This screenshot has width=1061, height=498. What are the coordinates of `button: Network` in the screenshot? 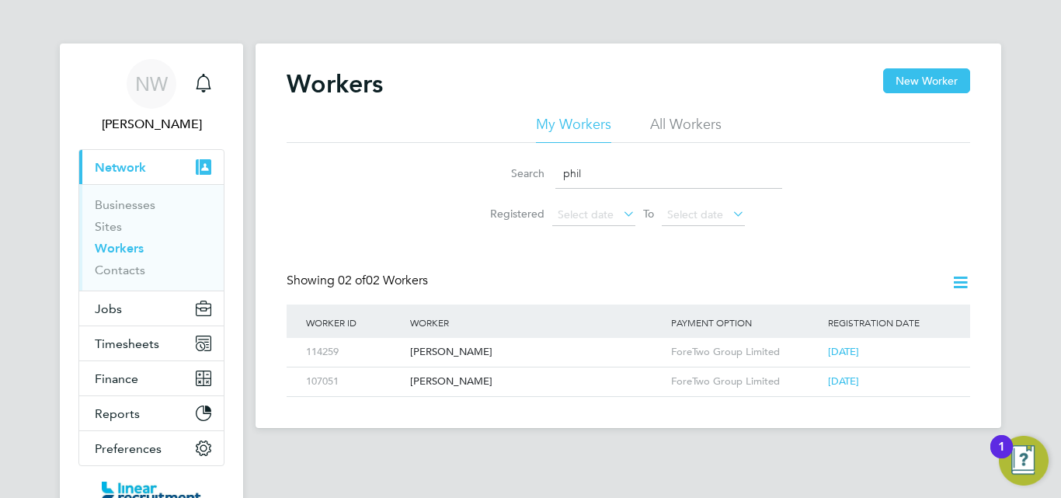 It's located at (151, 167).